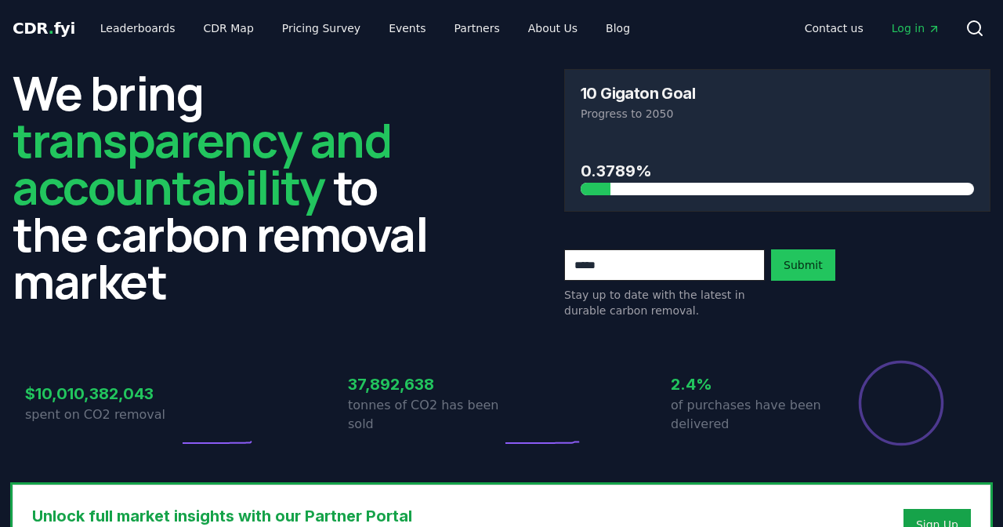  I want to click on p: Progress to 2050, so click(778, 114).